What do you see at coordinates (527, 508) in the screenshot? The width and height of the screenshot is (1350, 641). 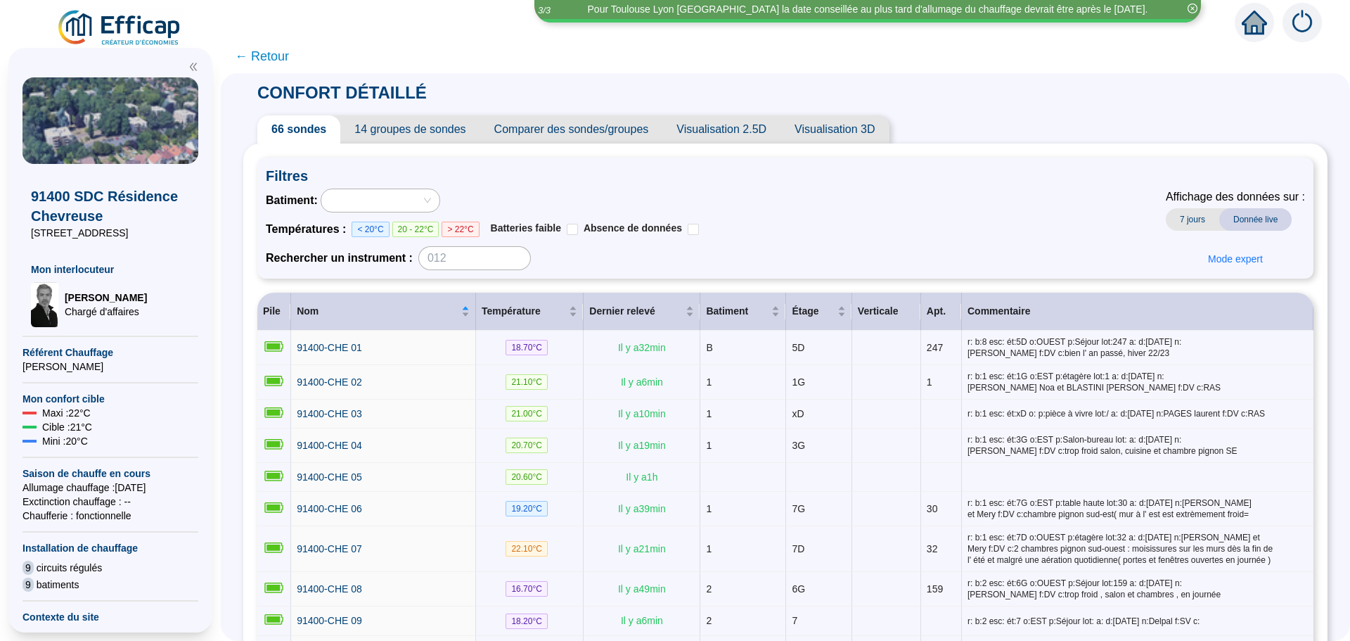 I see `span: 19.20 °C` at bounding box center [527, 508].